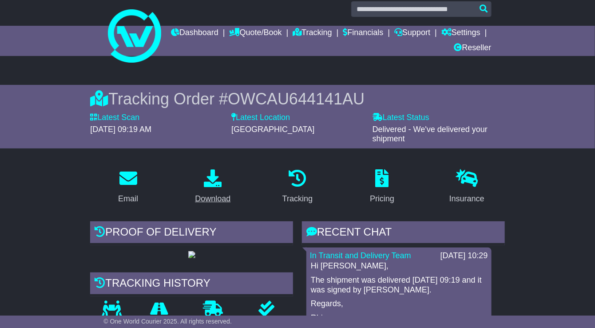 Image resolution: width=595 pixels, height=328 pixels. Describe the element at coordinates (191, 233) in the screenshot. I see `div: Proof of Delivery` at that location.